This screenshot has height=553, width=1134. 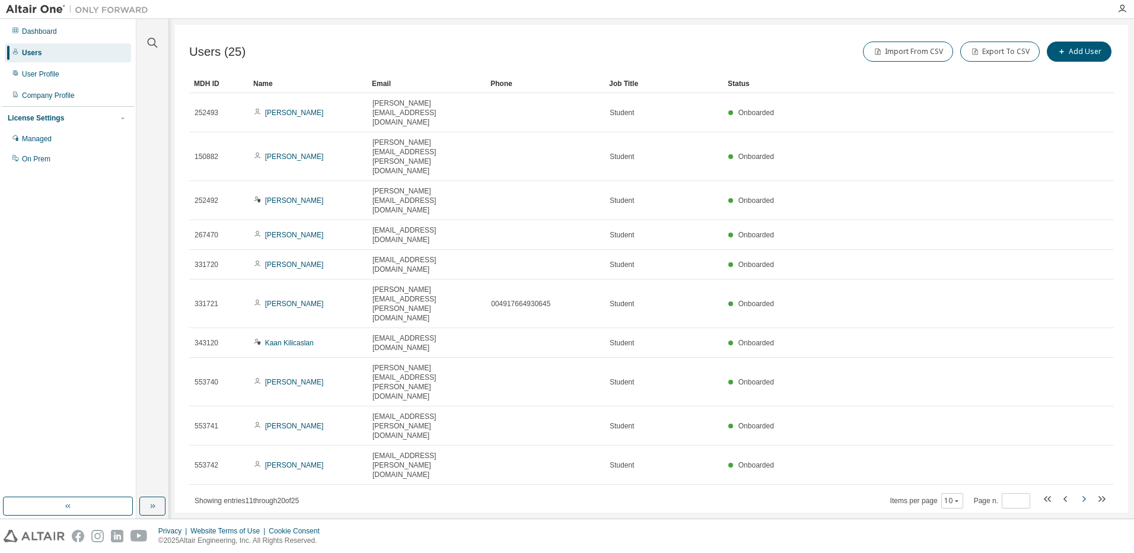 I want to click on div: Status, so click(x=890, y=84).